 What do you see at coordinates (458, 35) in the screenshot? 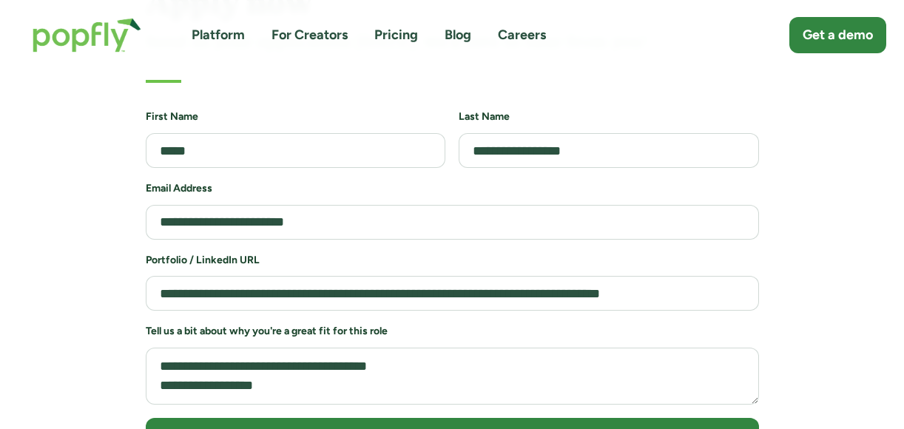
I see `a: Blog` at bounding box center [458, 35].